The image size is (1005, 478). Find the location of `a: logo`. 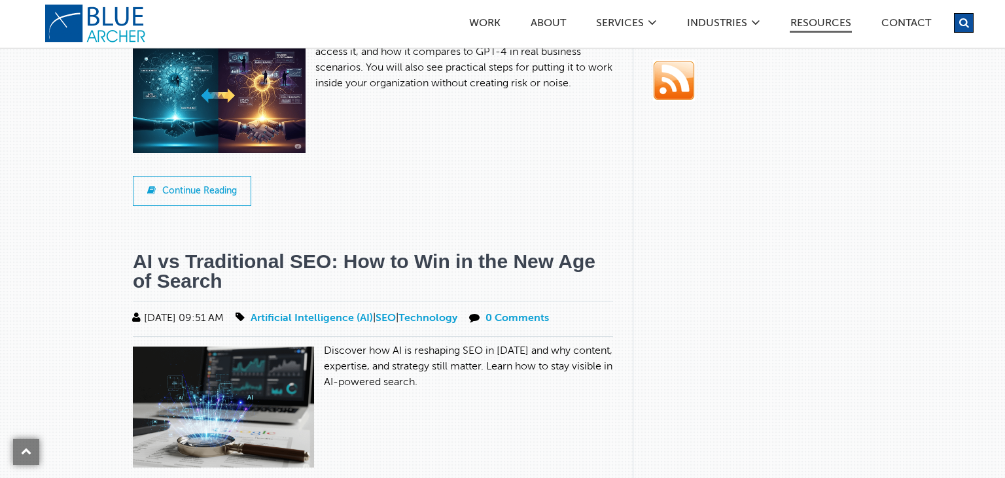

a: logo is located at coordinates (97, 24).